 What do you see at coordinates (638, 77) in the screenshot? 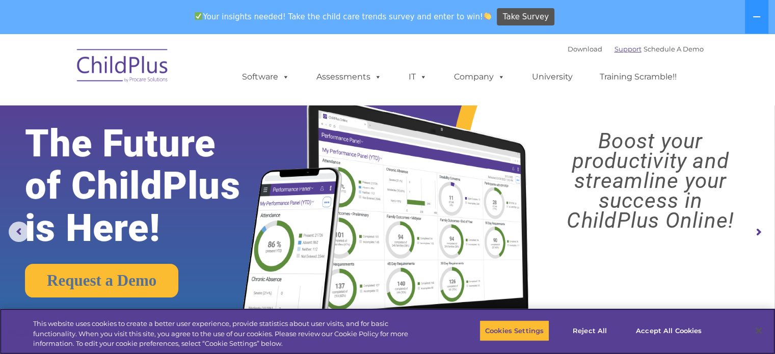
I see `a: Training Scramble!!` at bounding box center [638, 77].